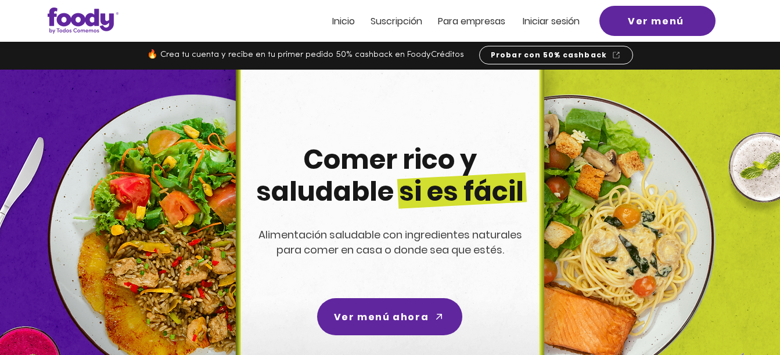  What do you see at coordinates (305, 55) in the screenshot?
I see `span: 🔥 Crea tu cuenta y recibe en tu primer pedido 50% cashback en FoodyCréditos` at bounding box center [305, 55].